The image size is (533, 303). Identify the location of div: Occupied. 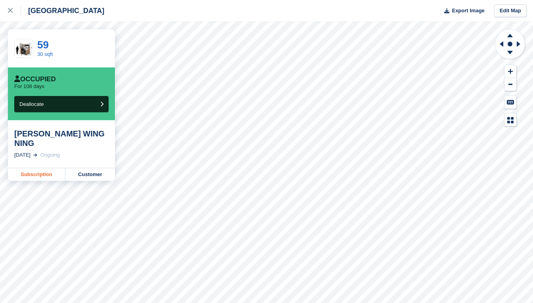
(35, 79).